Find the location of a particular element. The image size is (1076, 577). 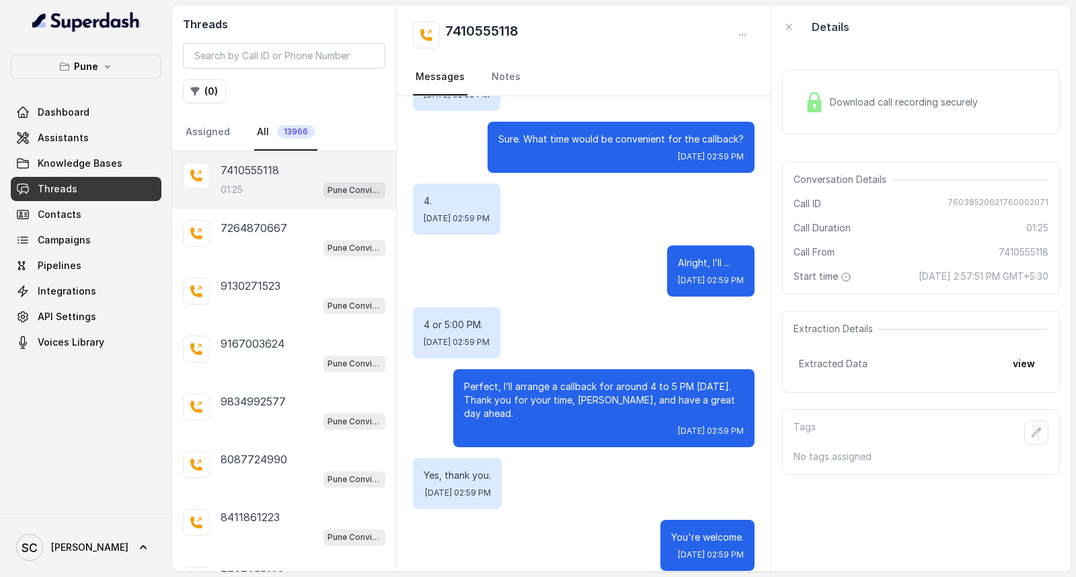

span: Contacts is located at coordinates (59, 214).